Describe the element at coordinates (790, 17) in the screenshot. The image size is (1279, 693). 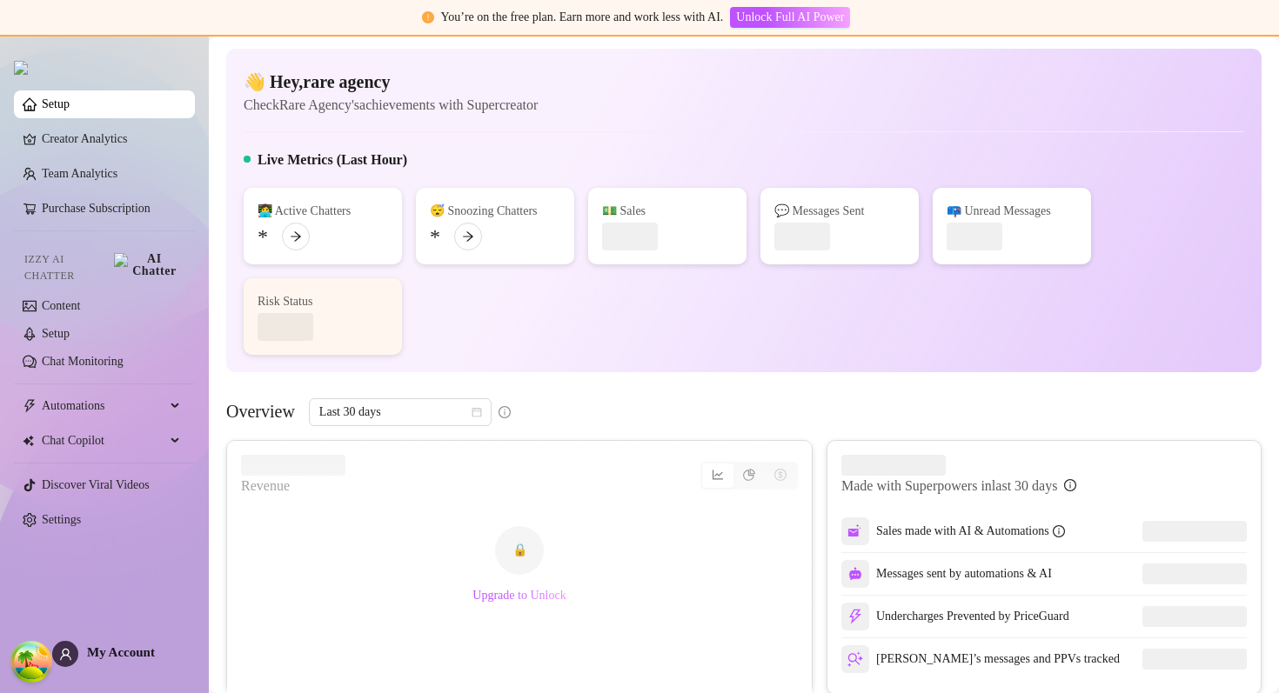
I see `button: Unlock Full AI Power` at that location.